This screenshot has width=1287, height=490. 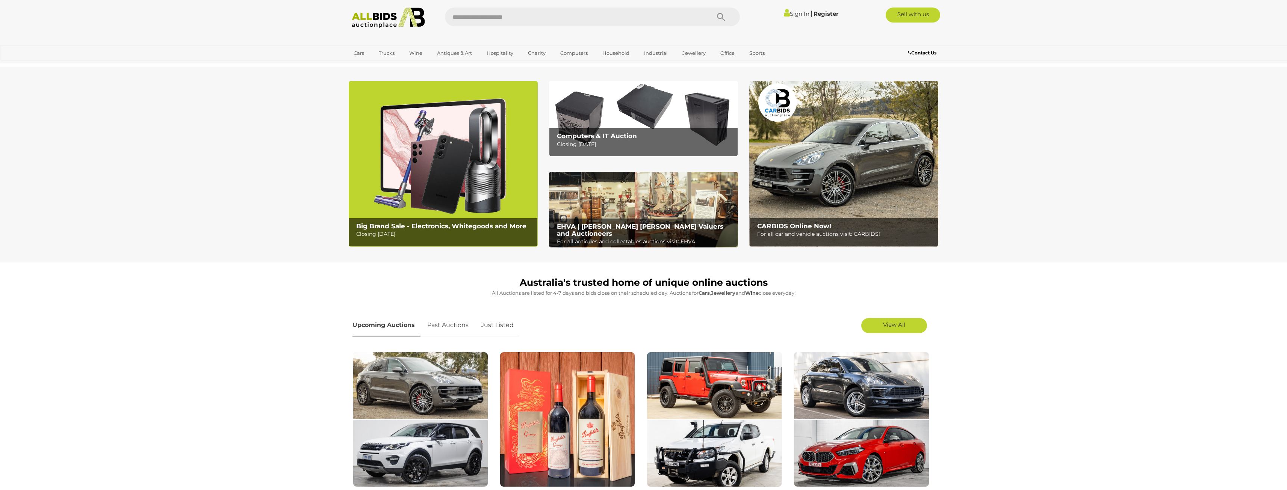 What do you see at coordinates (597, 136) in the screenshot?
I see `b: Computers & IT Auction` at bounding box center [597, 136].